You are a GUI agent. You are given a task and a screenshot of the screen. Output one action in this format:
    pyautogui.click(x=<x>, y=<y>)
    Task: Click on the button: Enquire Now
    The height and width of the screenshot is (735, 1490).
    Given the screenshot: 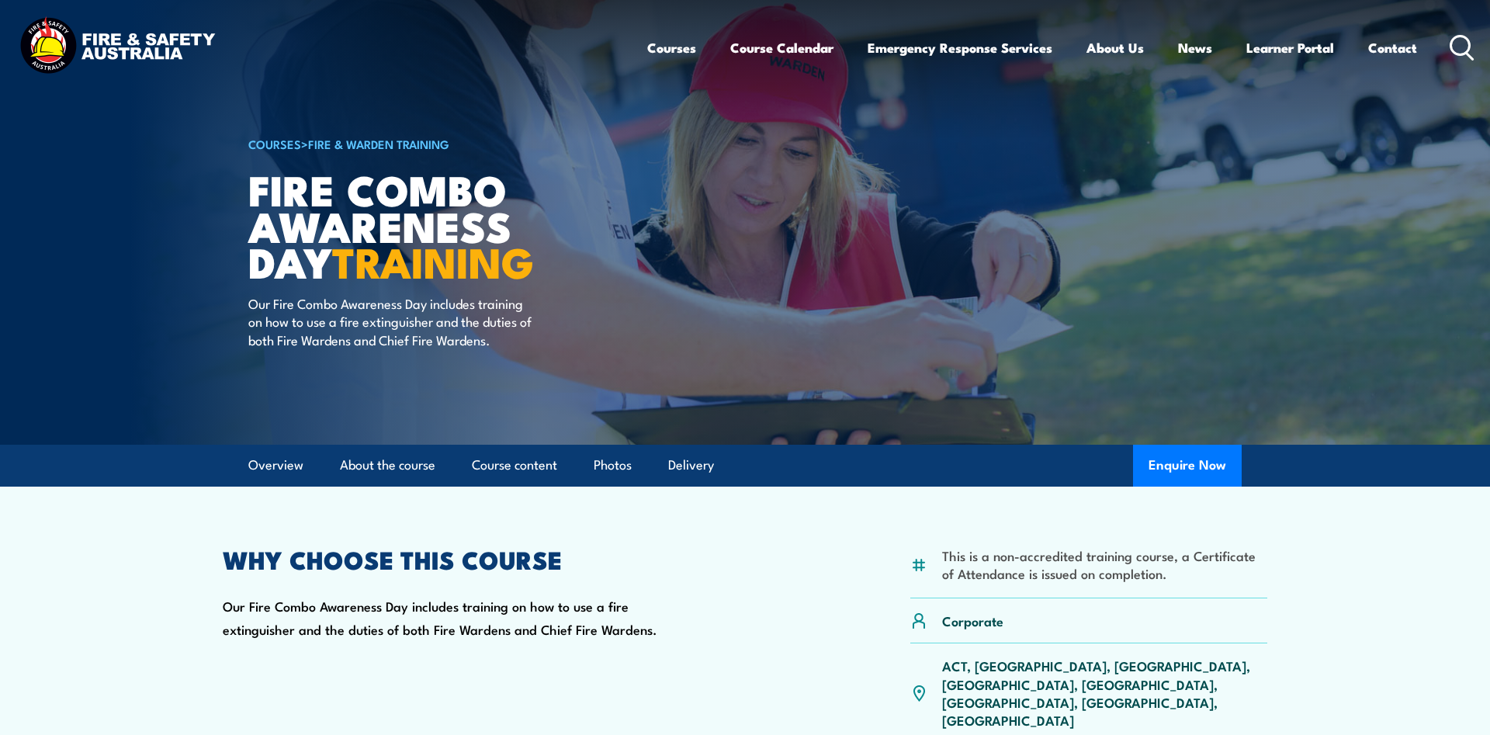 What is the action you would take?
    pyautogui.click(x=1187, y=466)
    